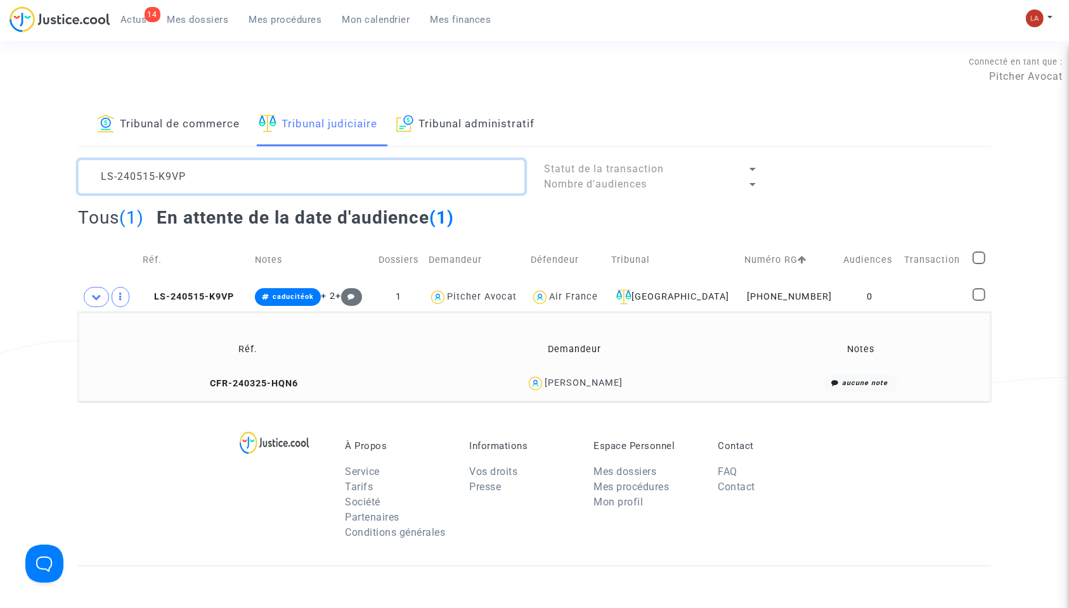 Image resolution: width=1069 pixels, height=608 pixels. I want to click on img: icon-archive.svg, so click(404, 124).